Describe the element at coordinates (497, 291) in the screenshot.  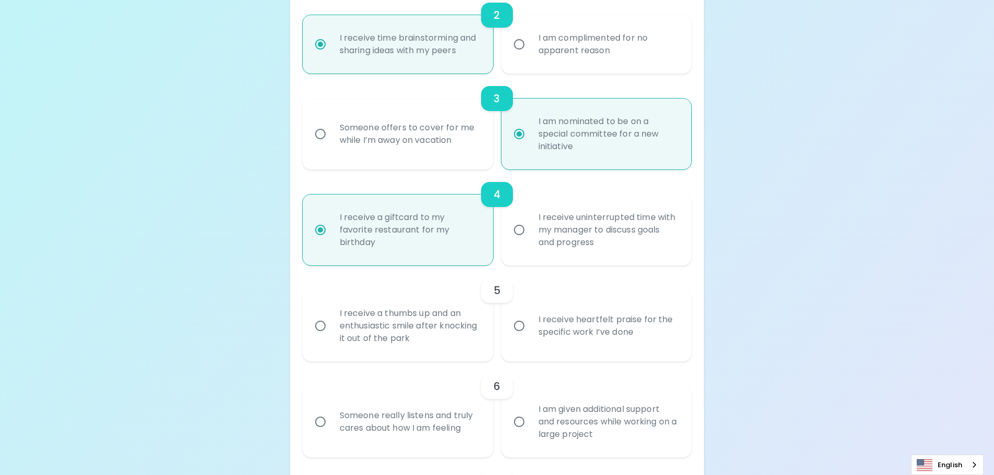
I see `h6: 5` at that location.